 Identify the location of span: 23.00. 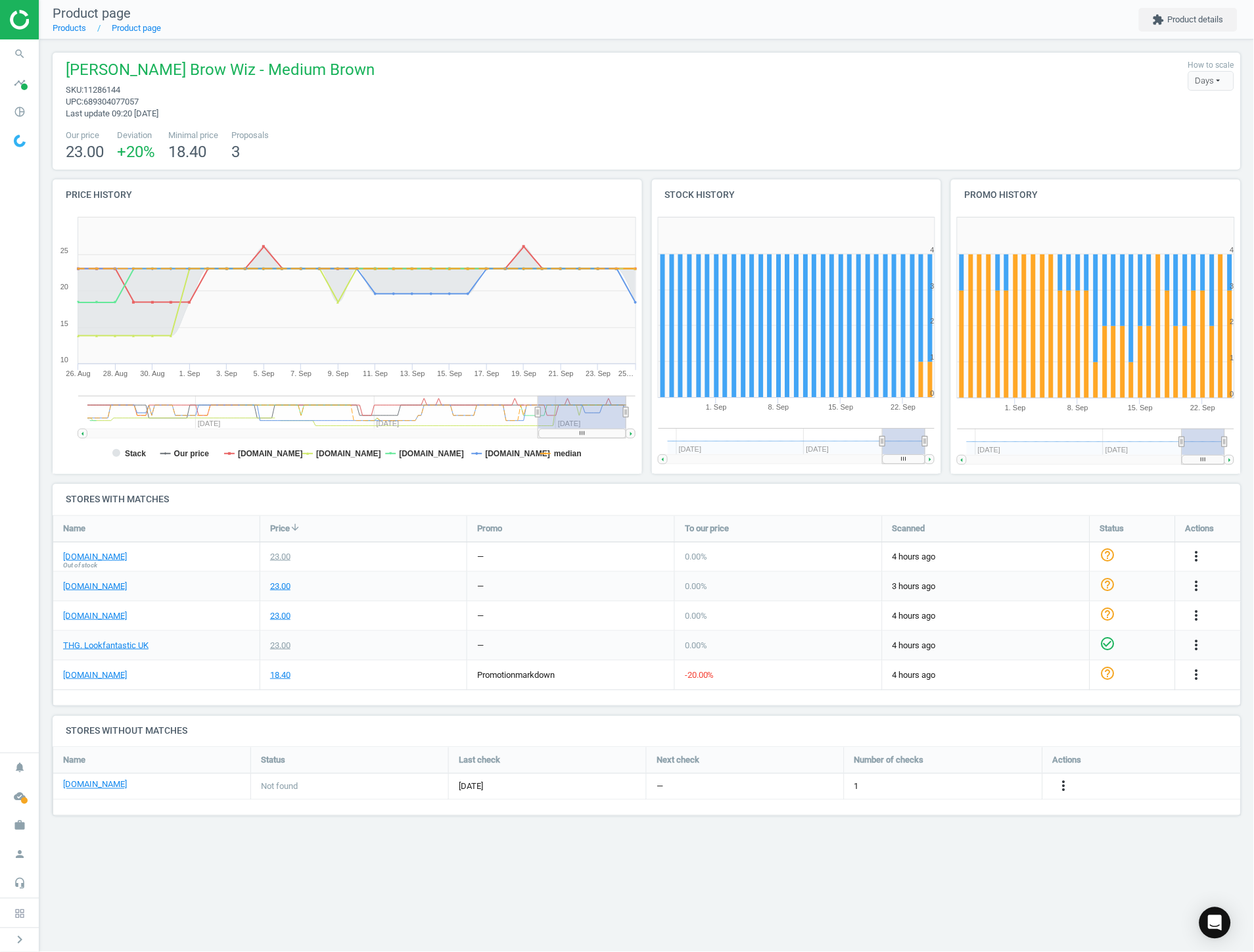
(84, 152).